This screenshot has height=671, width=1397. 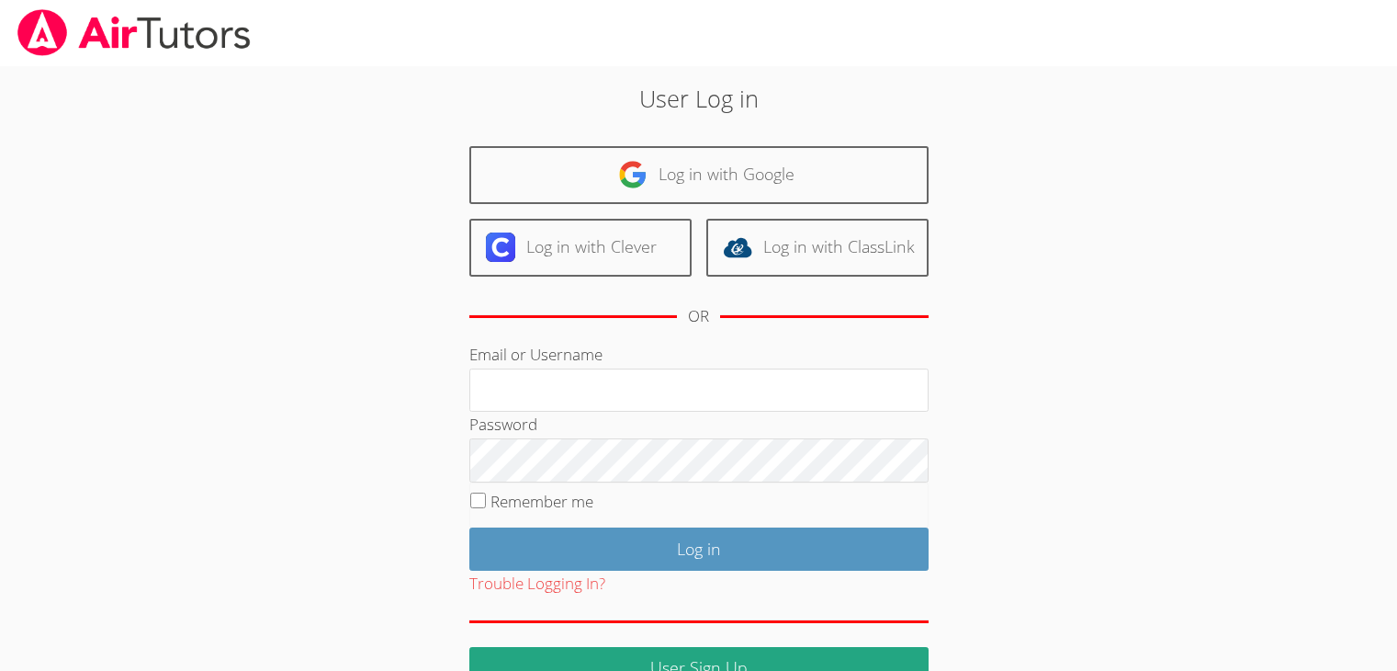 I want to click on a: Log in with Google, so click(x=699, y=175).